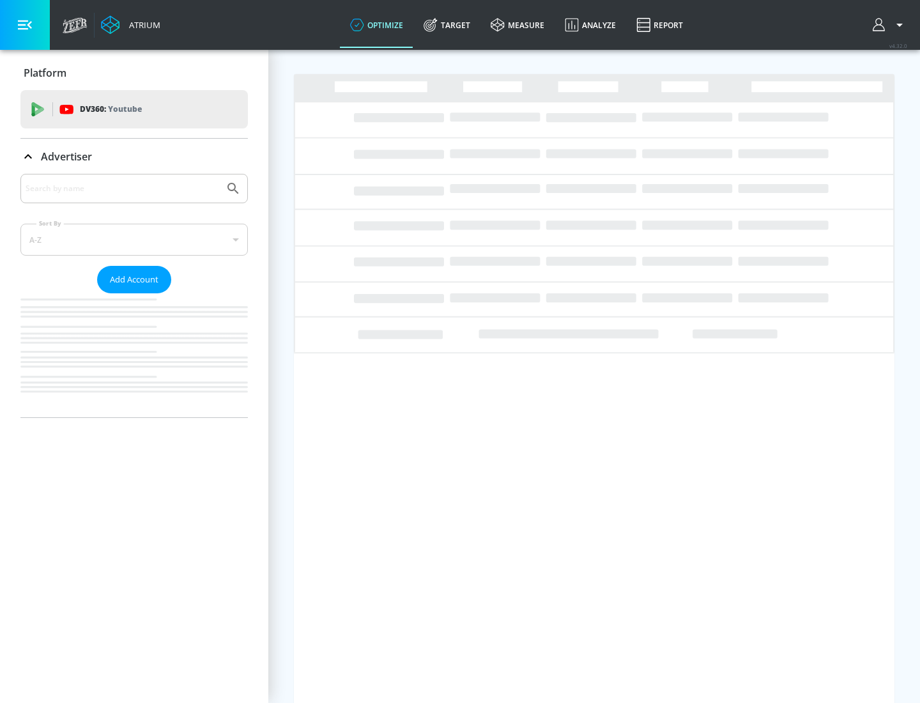 This screenshot has width=920, height=703. Describe the element at coordinates (142, 25) in the screenshot. I see `div: Atrium` at that location.